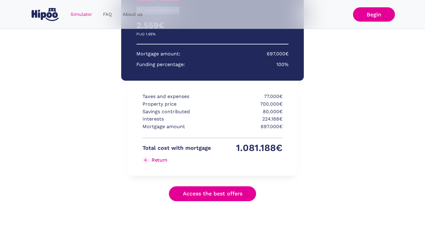 This screenshot has width=425, height=235. I want to click on font: About us, so click(132, 14).